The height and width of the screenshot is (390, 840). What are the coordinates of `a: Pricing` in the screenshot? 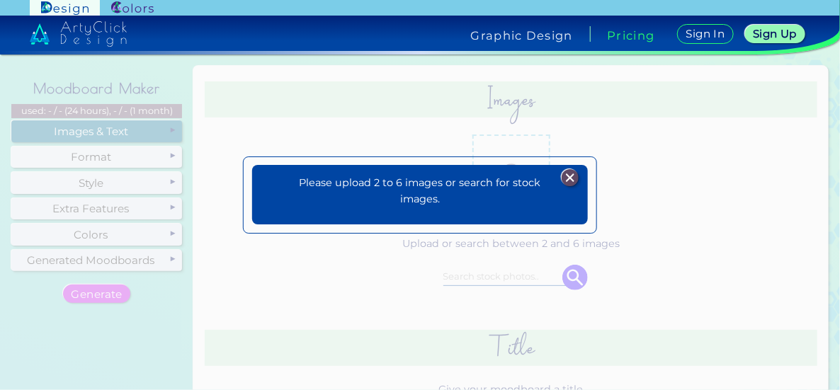 It's located at (631, 35).